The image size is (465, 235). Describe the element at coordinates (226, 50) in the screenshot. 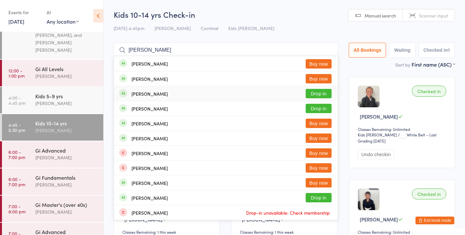

I see `input: Search` at that location.